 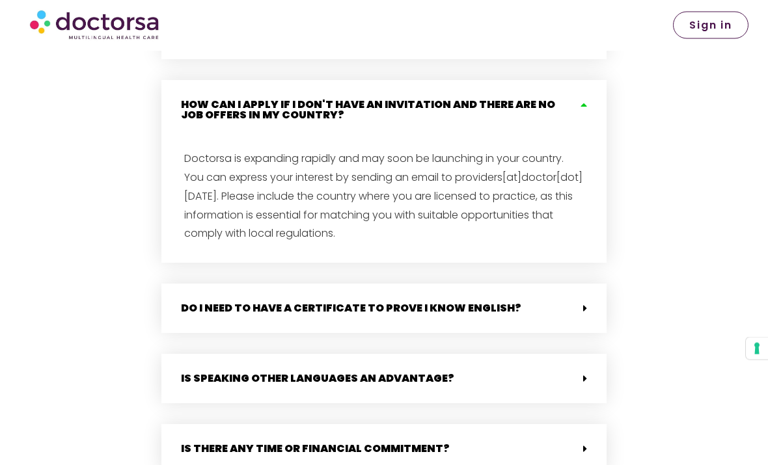 I want to click on a: Is speaking other languages an advantage?, so click(x=318, y=379).